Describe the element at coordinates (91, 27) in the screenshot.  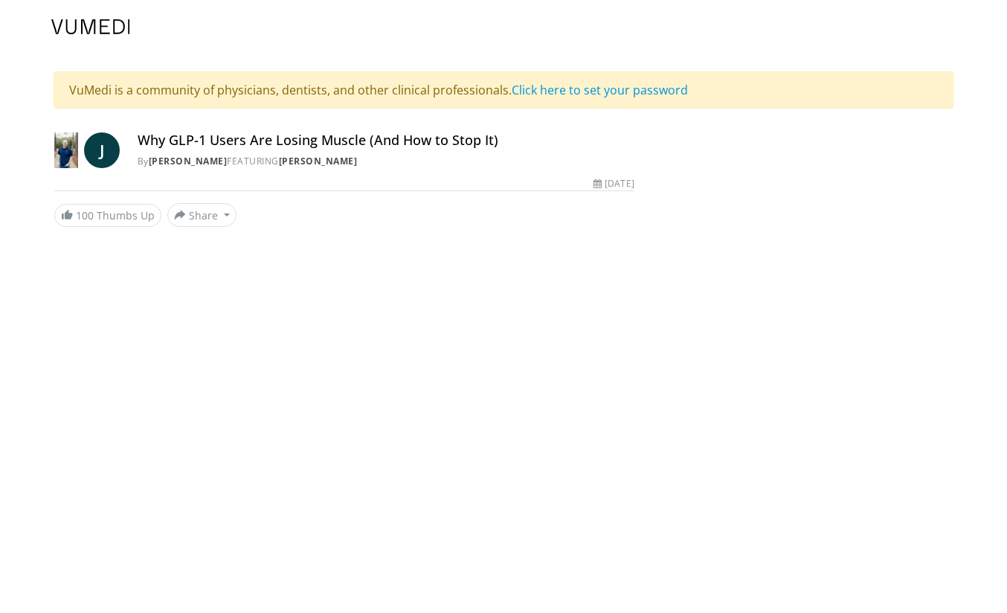
I see `img: VuMedi Logo` at that location.